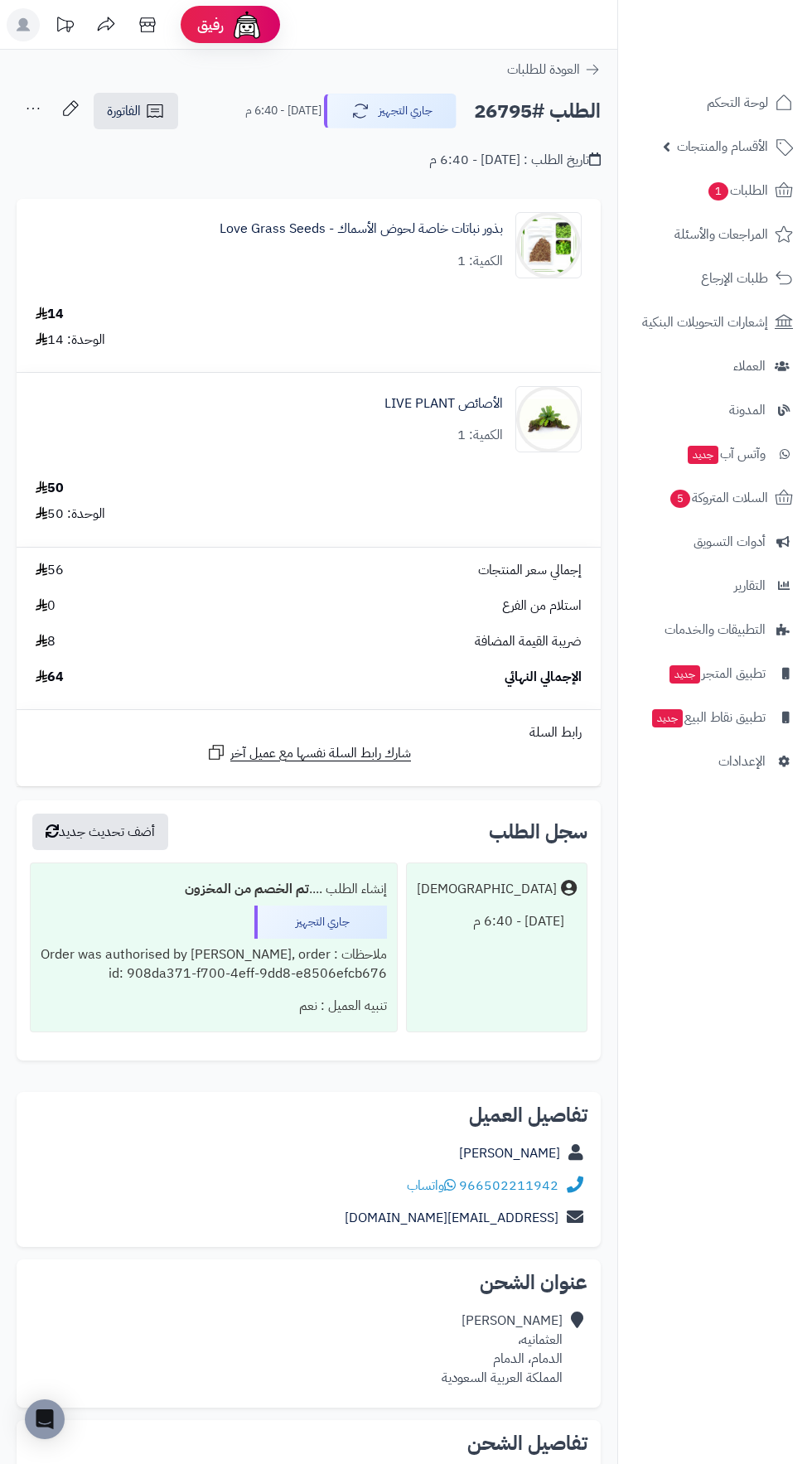 This screenshot has height=1464, width=812. I want to click on span: العملاء, so click(749, 366).